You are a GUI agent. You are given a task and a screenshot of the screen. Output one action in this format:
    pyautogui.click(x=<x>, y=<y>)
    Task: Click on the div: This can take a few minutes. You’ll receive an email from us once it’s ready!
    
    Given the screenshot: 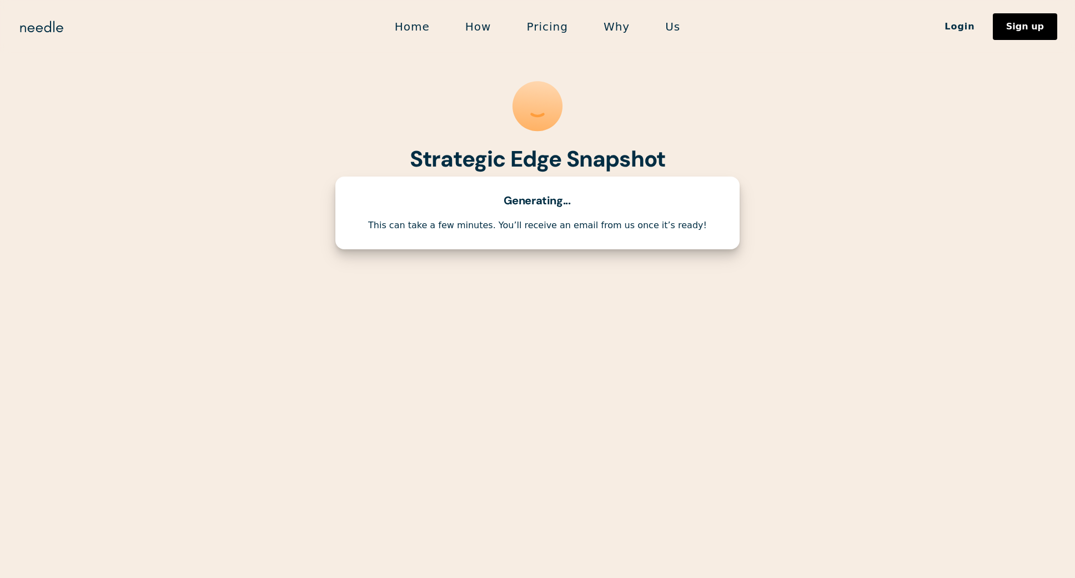 What is the action you would take?
    pyautogui.click(x=537, y=225)
    